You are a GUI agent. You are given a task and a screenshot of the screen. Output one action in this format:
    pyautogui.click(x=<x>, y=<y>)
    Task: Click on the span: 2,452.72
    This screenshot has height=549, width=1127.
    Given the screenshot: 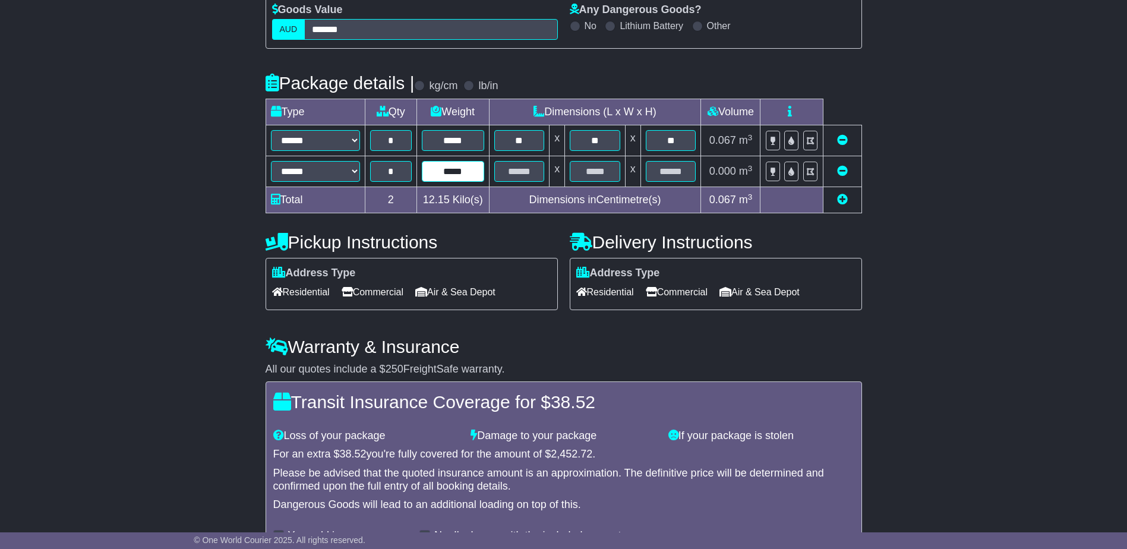 What is the action you would take?
    pyautogui.click(x=571, y=454)
    